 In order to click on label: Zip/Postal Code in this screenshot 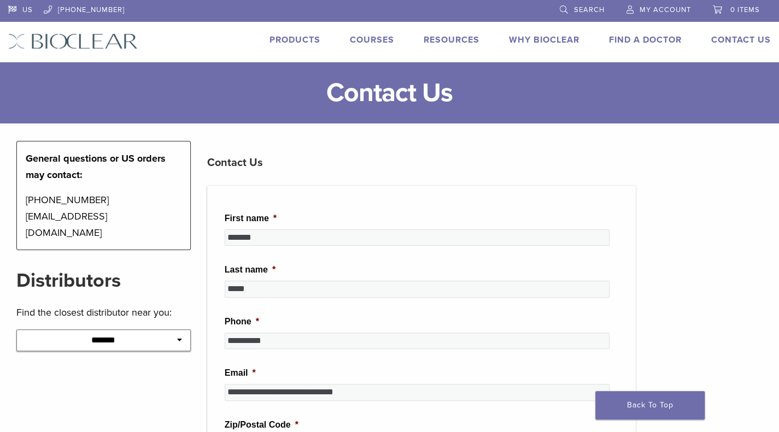, I will do `click(261, 425)`.